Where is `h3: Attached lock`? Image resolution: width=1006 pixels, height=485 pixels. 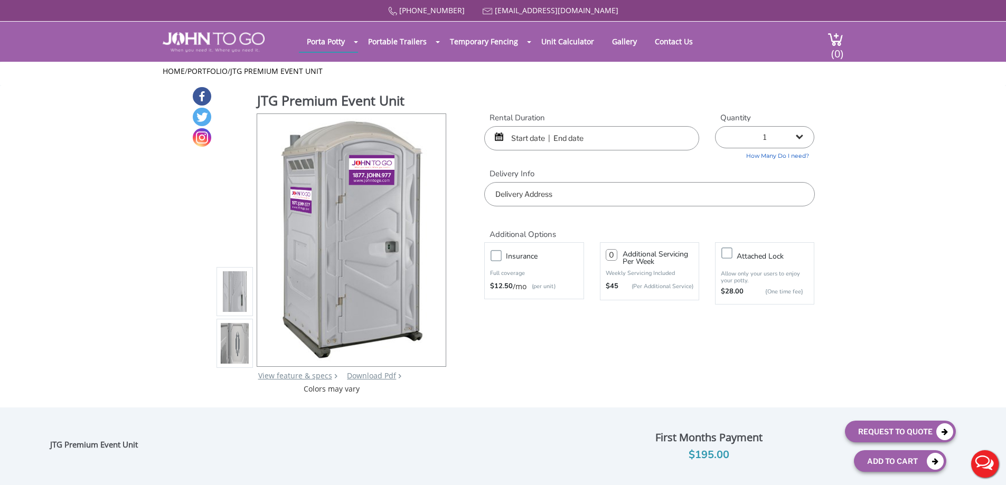
h3: Attached lock is located at coordinates (778, 256).